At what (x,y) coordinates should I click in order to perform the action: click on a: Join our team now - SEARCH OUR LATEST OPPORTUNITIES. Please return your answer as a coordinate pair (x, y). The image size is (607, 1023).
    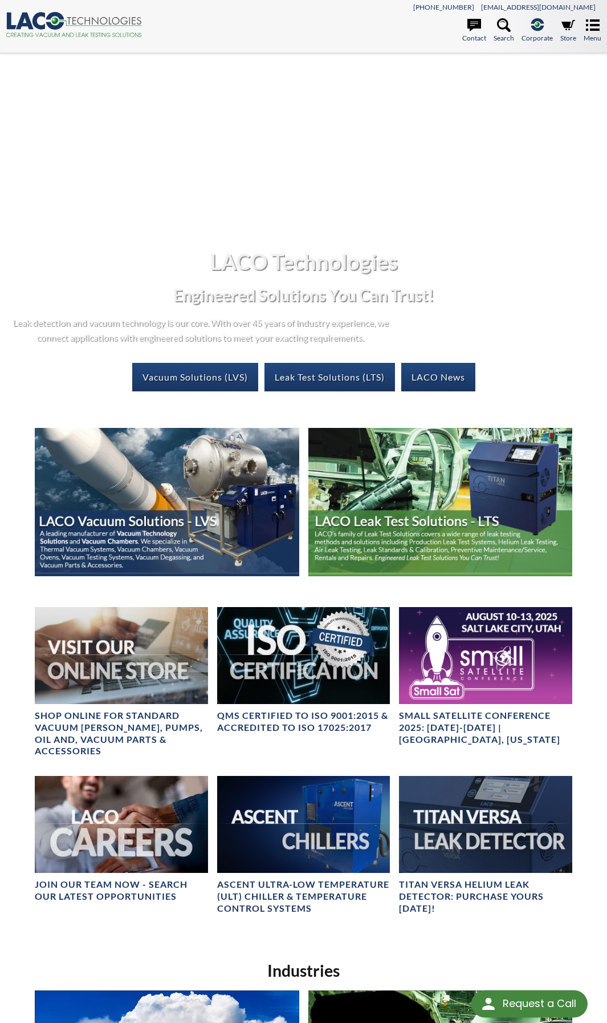
    Looking at the image, I should click on (121, 839).